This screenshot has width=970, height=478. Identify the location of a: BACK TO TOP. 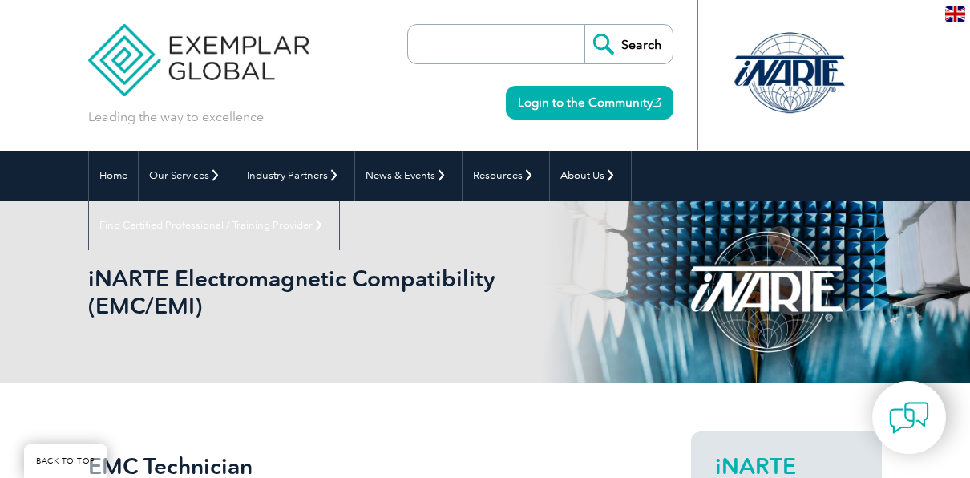
(66, 461).